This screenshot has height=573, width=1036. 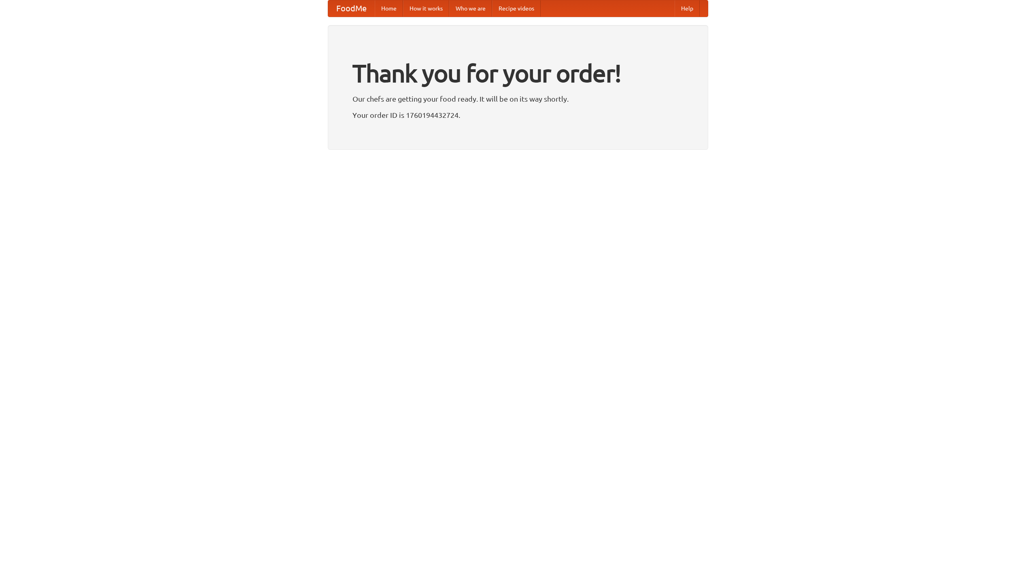 I want to click on p: Our chefs are getting your food ready. It will be on its way shortly., so click(x=518, y=99).